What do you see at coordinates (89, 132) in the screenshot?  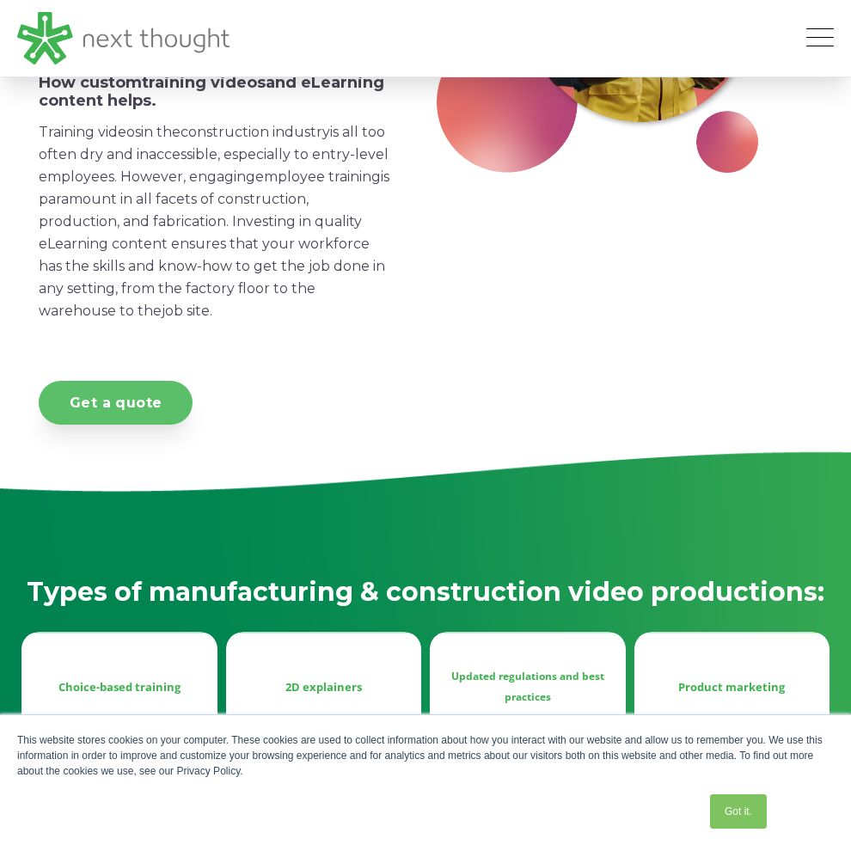 I see `span: Training videos` at bounding box center [89, 132].